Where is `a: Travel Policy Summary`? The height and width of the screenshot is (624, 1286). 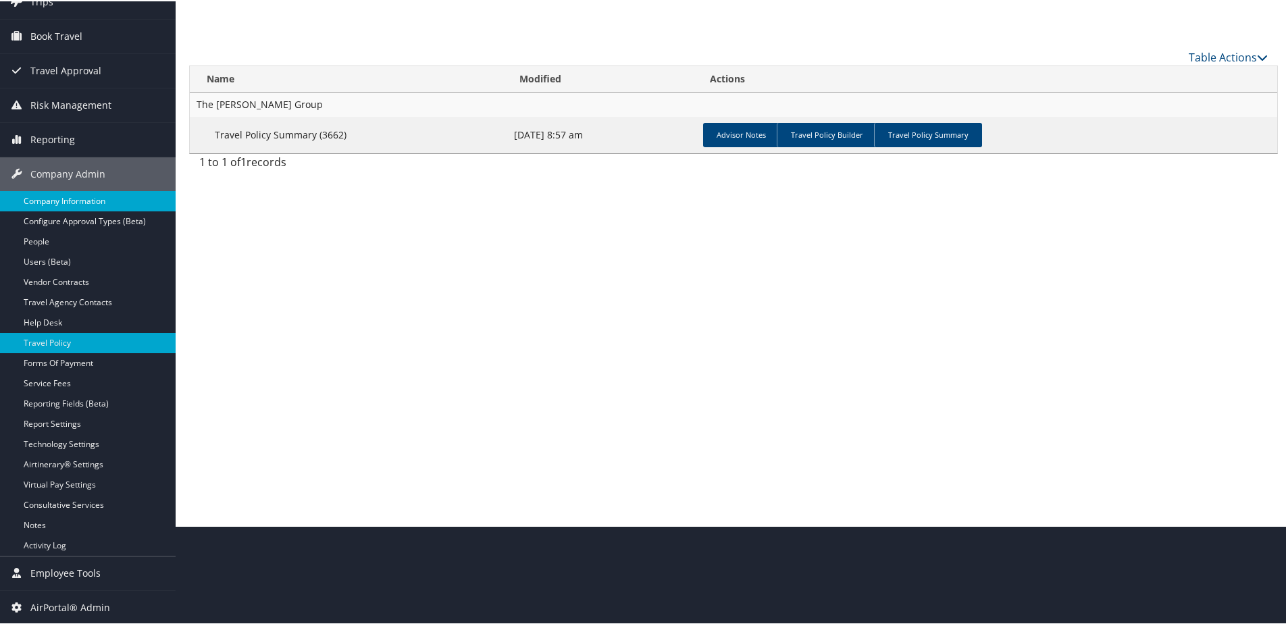 a: Travel Policy Summary is located at coordinates (928, 134).